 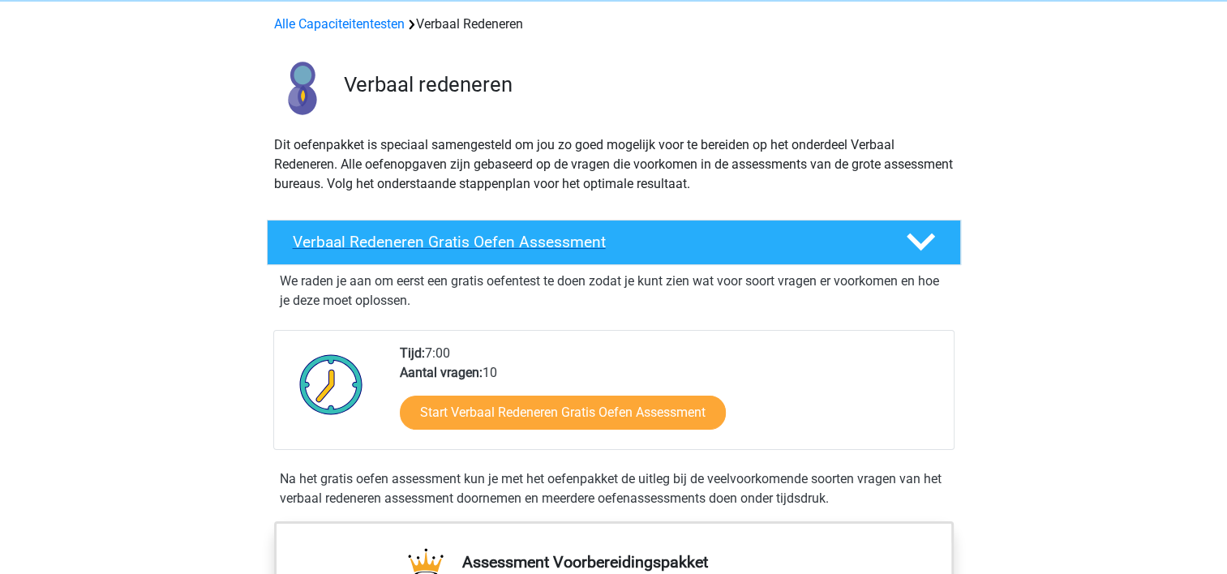 What do you see at coordinates (563, 413) in the screenshot?
I see `a: Start Verbaal Redeneren Gratis Oefen Assessment` at bounding box center [563, 413].